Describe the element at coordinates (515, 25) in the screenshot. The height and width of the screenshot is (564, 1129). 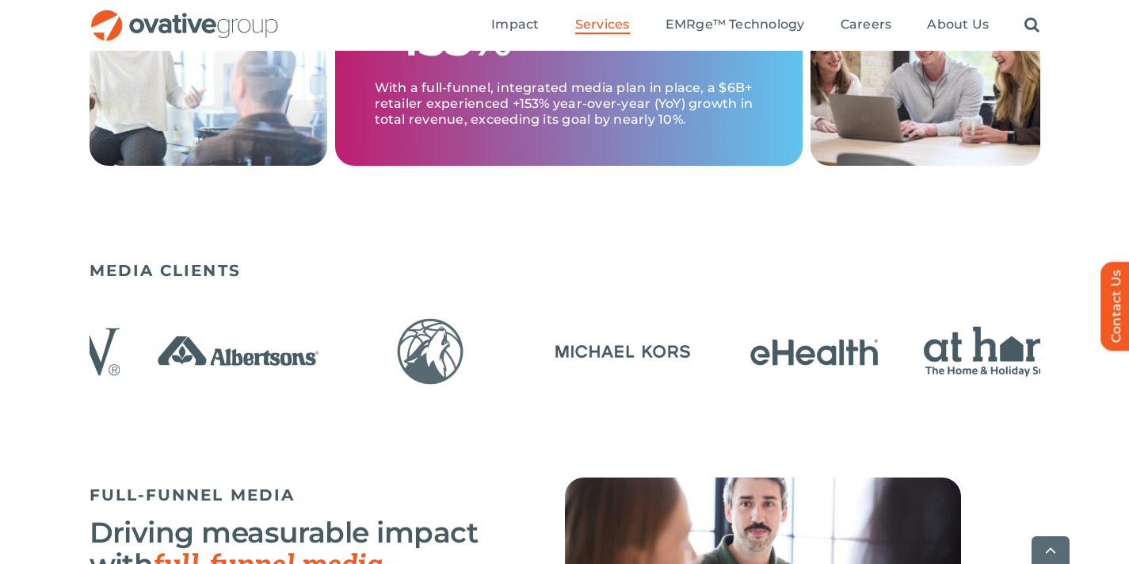
I see `span: Impact` at that location.